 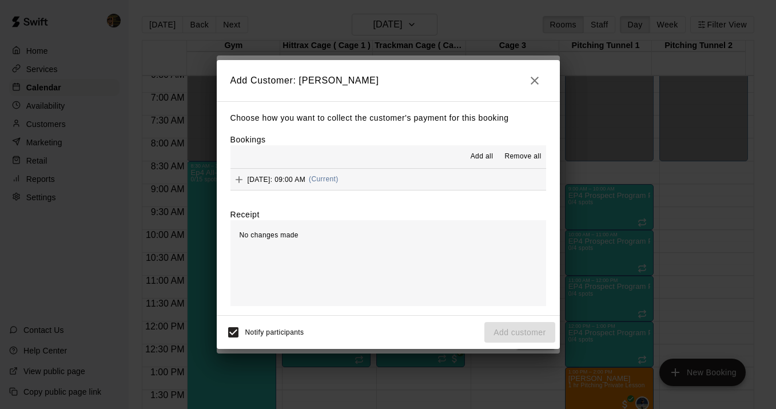 I want to click on label: Receipt, so click(x=245, y=214).